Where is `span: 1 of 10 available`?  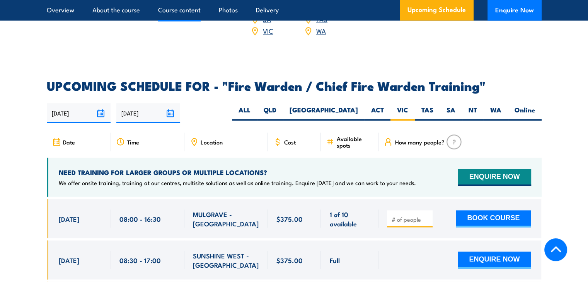 span: 1 of 10 available is located at coordinates (349, 218).